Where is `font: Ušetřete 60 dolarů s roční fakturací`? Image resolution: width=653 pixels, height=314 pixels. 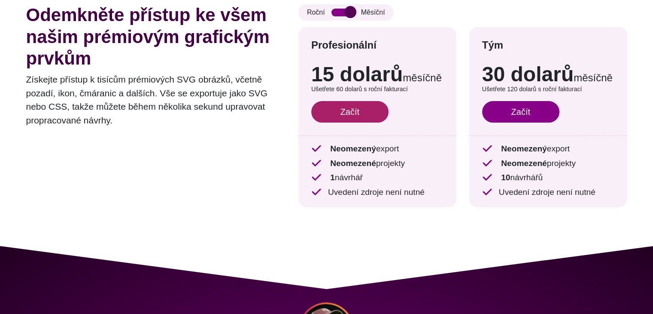 font: Ušetřete 60 dolarů s roční fakturací is located at coordinates (359, 89).